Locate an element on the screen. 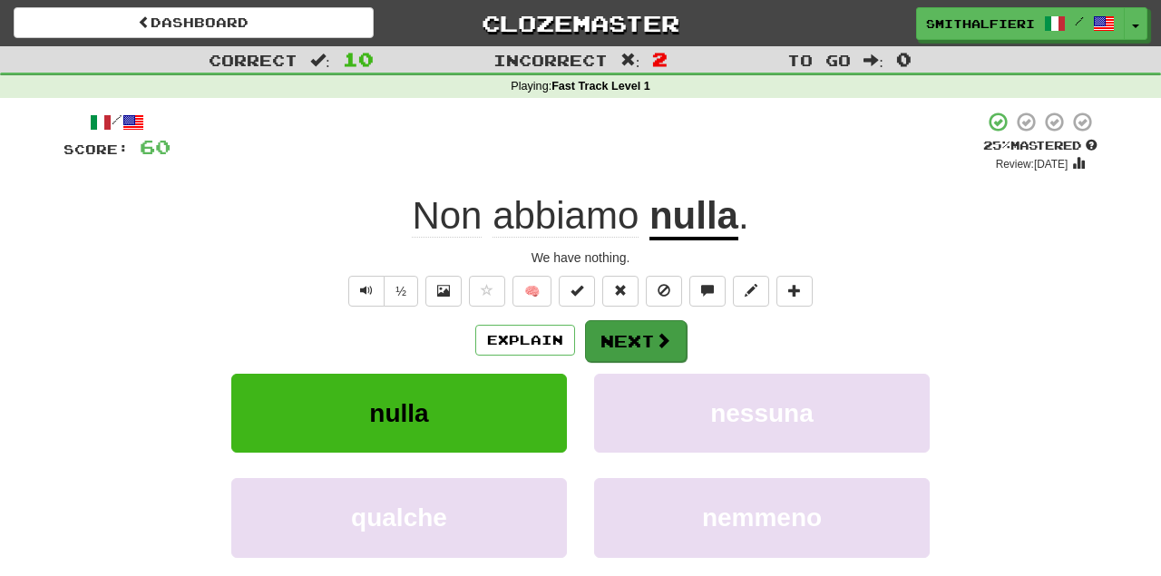 The width and height of the screenshot is (1161, 576). button: Reset to 0% Mastered (alt+r) is located at coordinates (620, 291).